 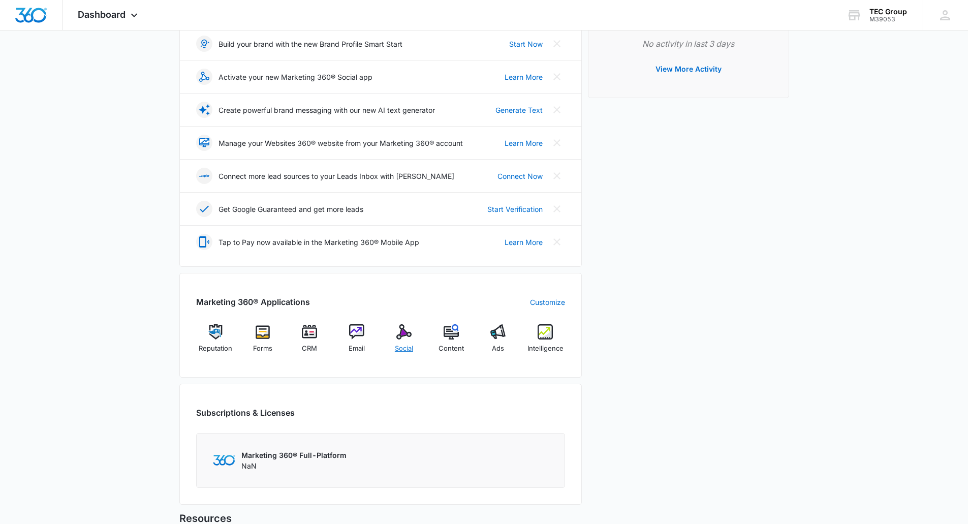 I want to click on a: Customize, so click(x=547, y=302).